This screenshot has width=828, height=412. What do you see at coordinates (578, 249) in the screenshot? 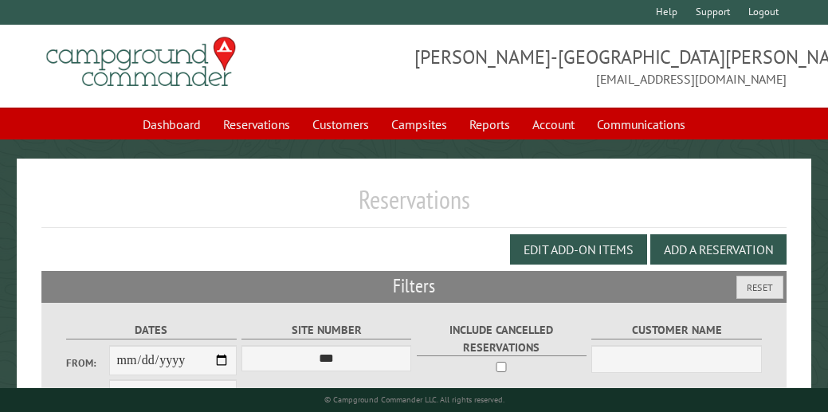
I see `button: Edit Add-on Items` at bounding box center [578, 249].